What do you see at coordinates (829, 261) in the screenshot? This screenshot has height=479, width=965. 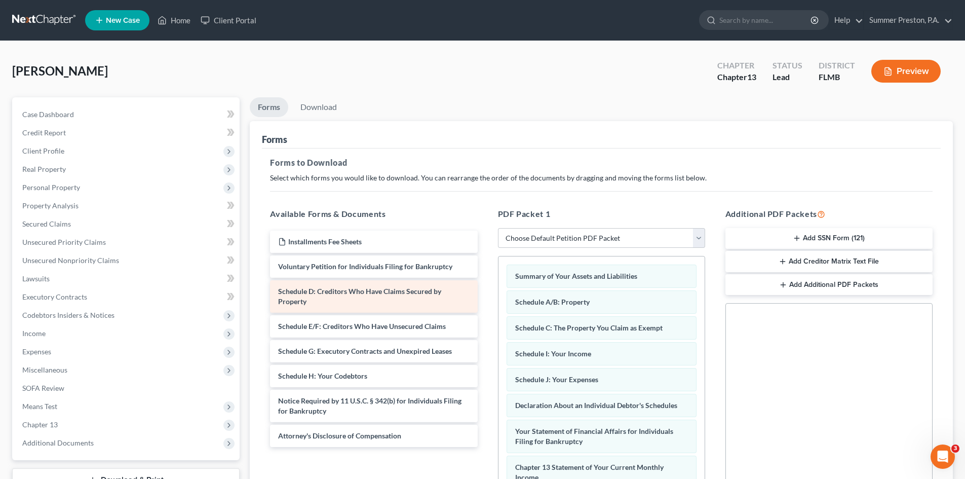 I see `button: Add Creditor Matrix Text File` at bounding box center [829, 261].